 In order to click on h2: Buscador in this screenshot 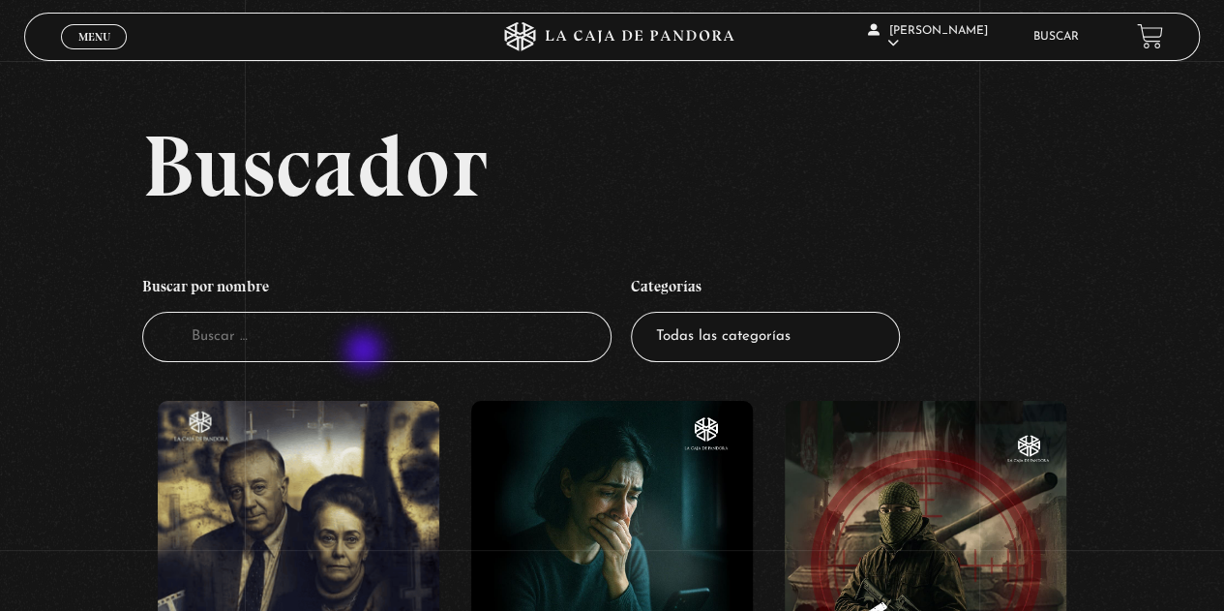, I will do `click(671, 165)`.